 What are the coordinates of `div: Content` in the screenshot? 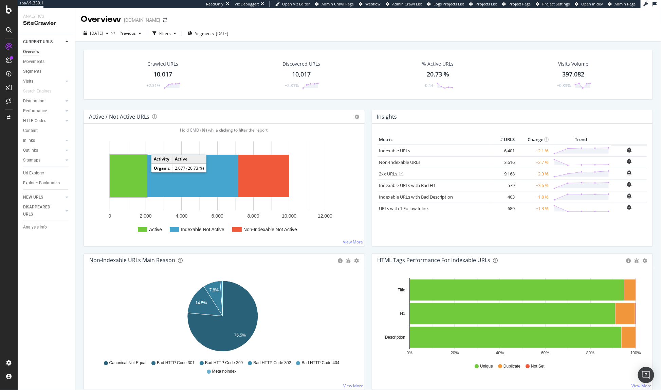 It's located at (30, 130).